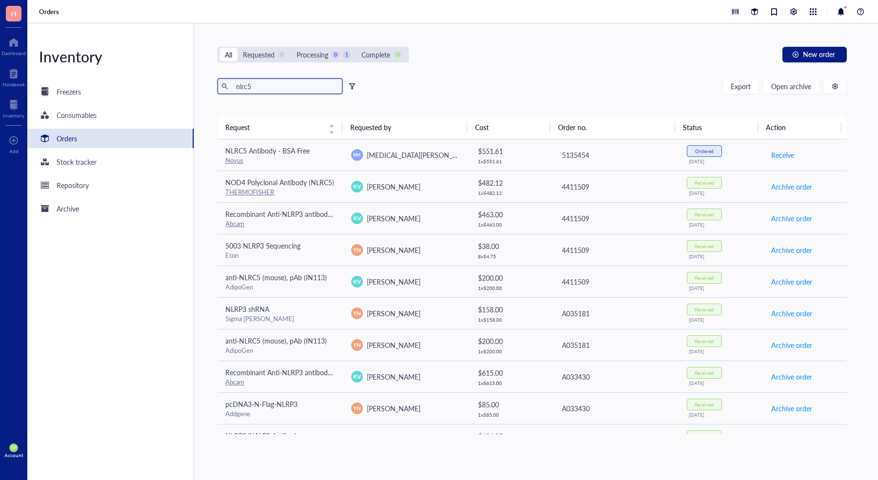 The image size is (878, 480). What do you see at coordinates (267, 151) in the screenshot?
I see `span: NLRC5 Antibody - BSA Free` at bounding box center [267, 151].